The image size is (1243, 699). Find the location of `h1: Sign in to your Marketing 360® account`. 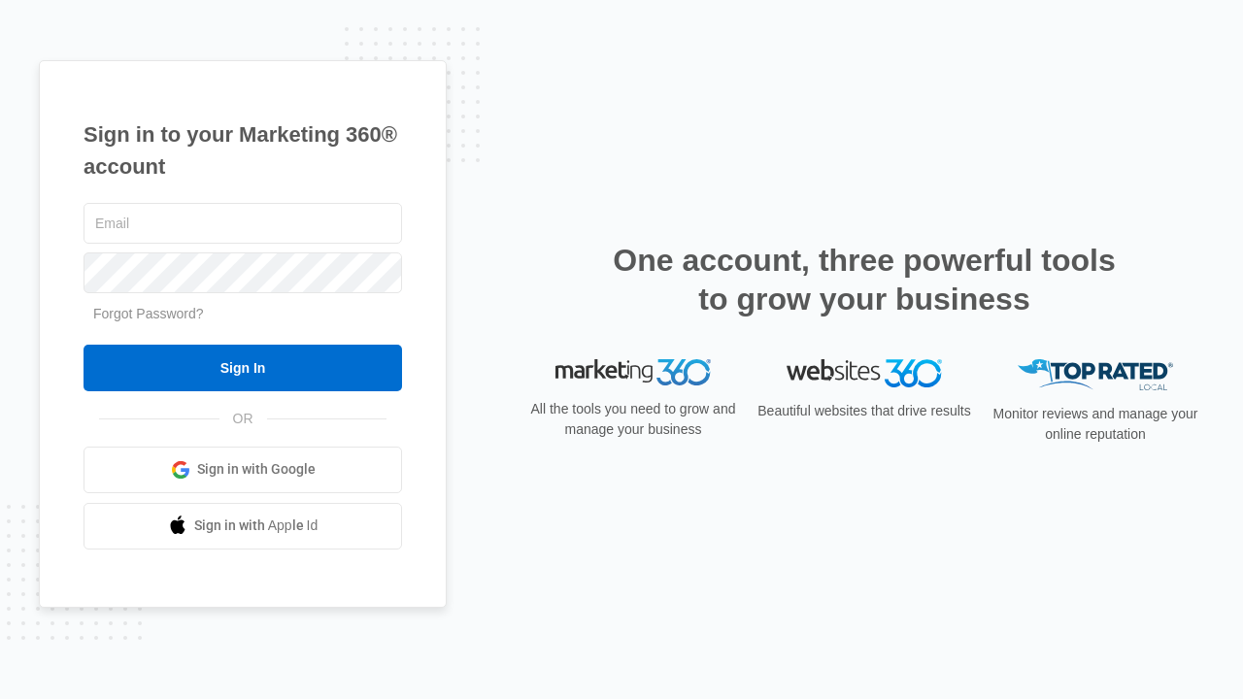

h1: Sign in to your Marketing 360® account is located at coordinates (243, 151).